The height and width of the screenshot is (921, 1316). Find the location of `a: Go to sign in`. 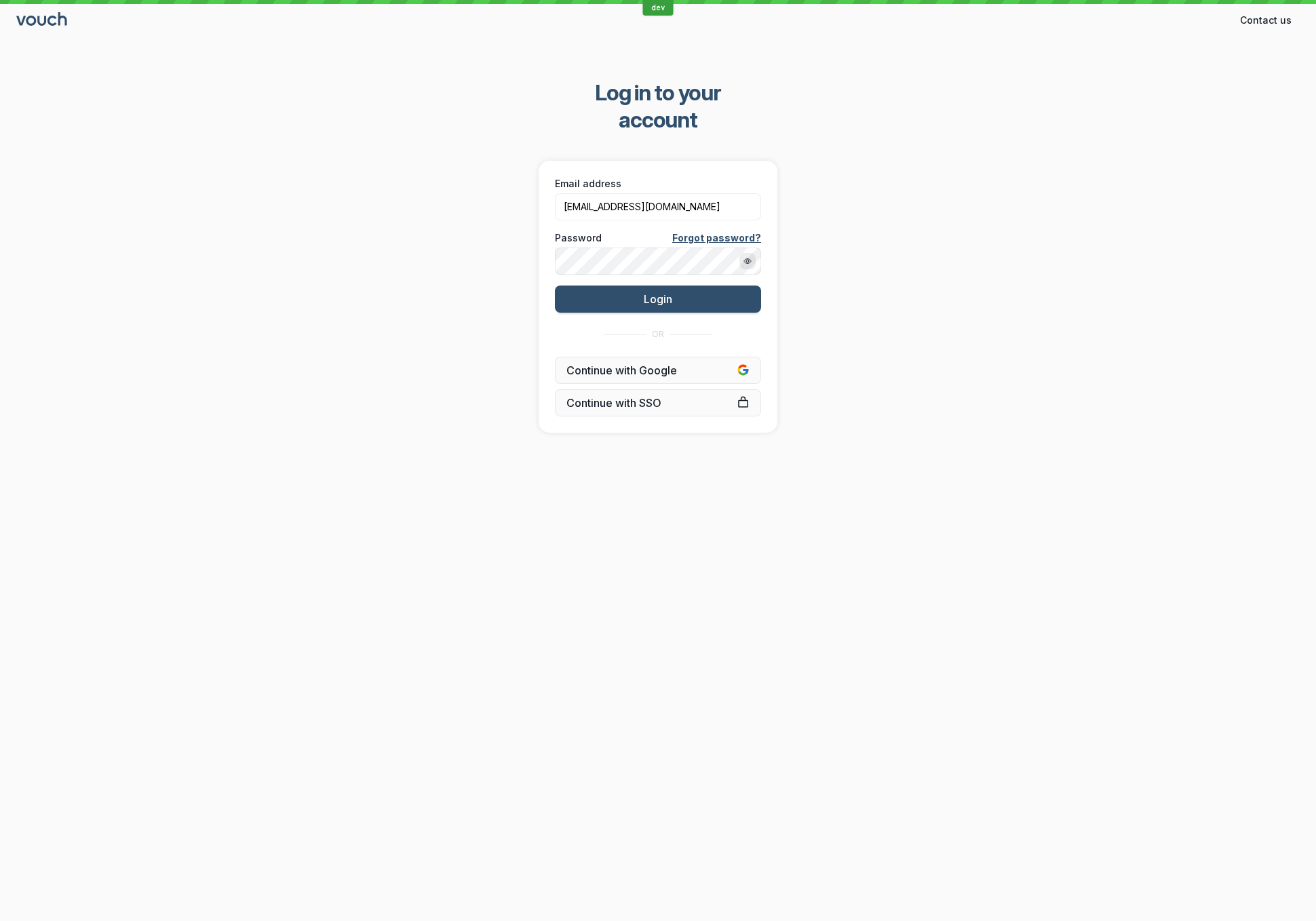

a: Go to sign in is located at coordinates (43, 20).